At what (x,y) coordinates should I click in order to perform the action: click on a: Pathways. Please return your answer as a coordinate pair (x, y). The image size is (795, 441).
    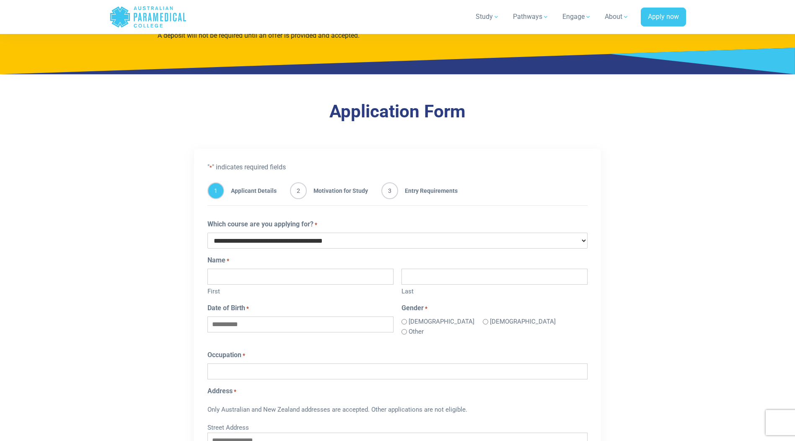
    Looking at the image, I should click on (531, 17).